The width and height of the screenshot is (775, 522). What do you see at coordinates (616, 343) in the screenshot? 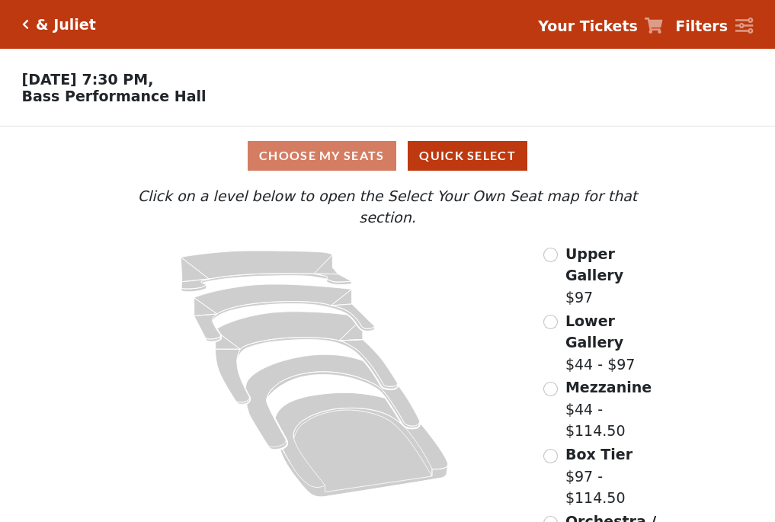
I see `label: $44 - $97` at bounding box center [616, 343].